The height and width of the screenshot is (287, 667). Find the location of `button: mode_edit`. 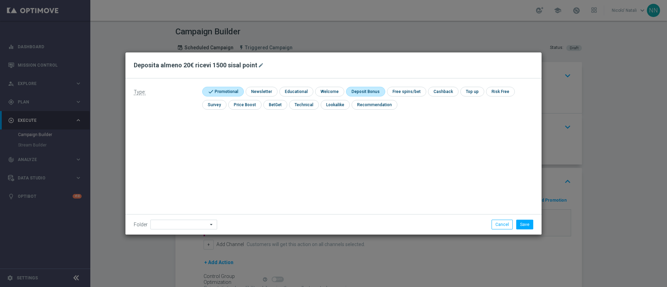

button: mode_edit is located at coordinates (262, 65).